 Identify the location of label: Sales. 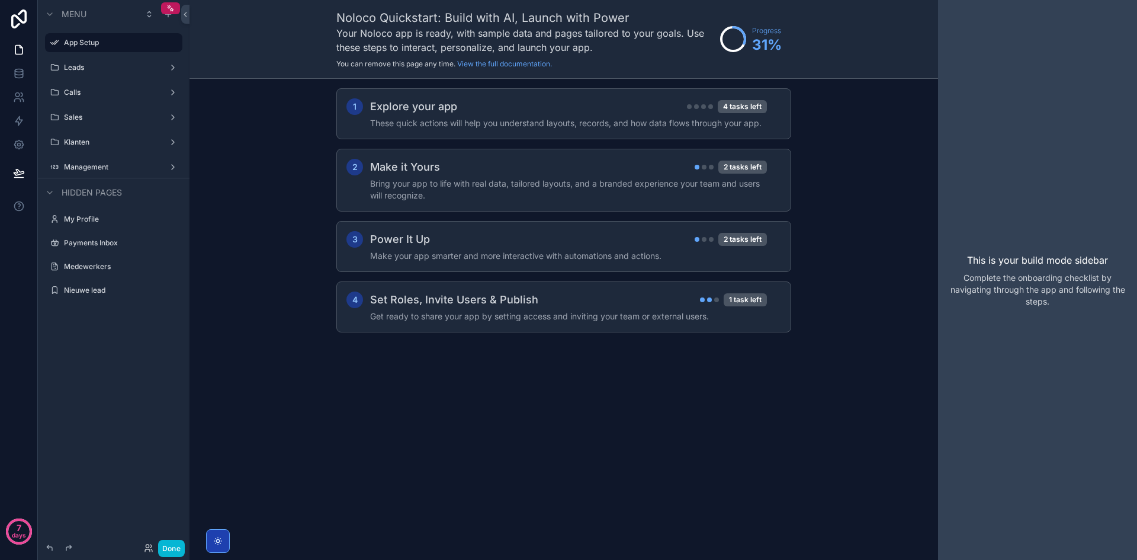
(114, 117).